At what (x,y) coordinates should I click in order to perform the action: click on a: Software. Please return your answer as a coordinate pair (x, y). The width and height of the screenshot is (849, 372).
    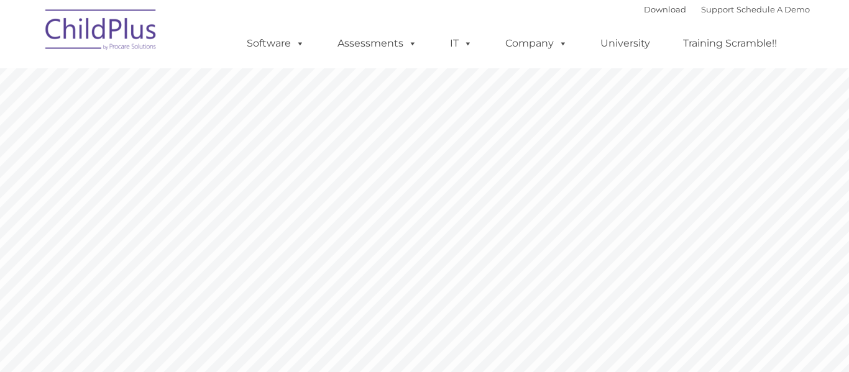
    Looking at the image, I should click on (275, 44).